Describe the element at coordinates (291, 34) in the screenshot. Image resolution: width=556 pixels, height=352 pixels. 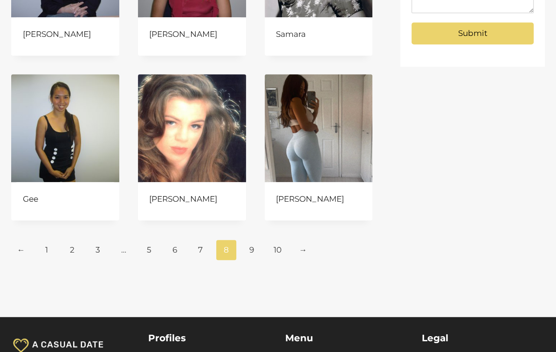
I see `a: Samara` at that location.